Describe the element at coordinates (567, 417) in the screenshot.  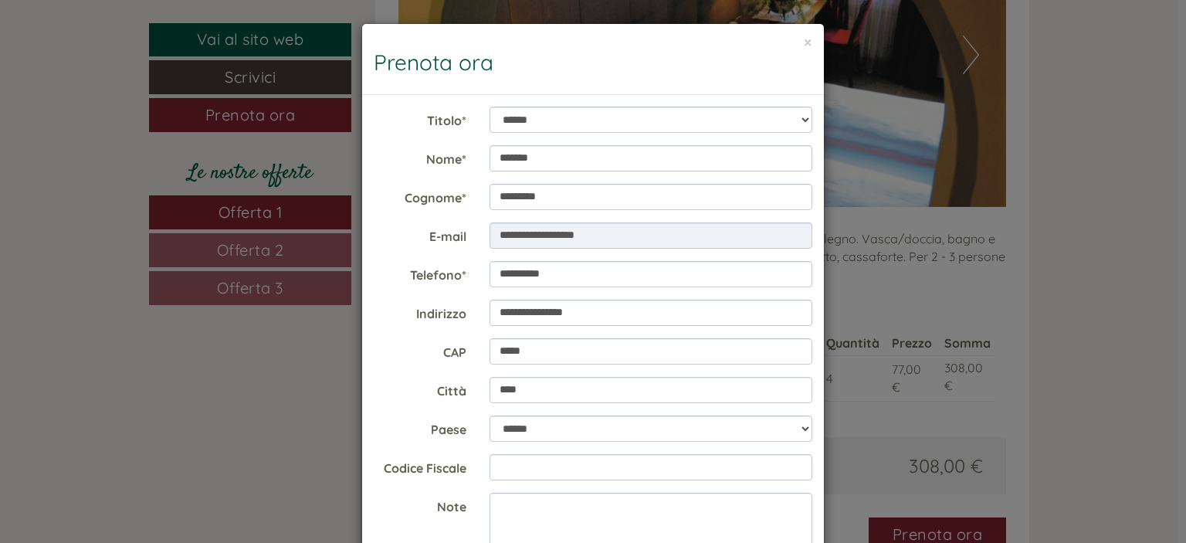
I see `button: Invia` at that location.